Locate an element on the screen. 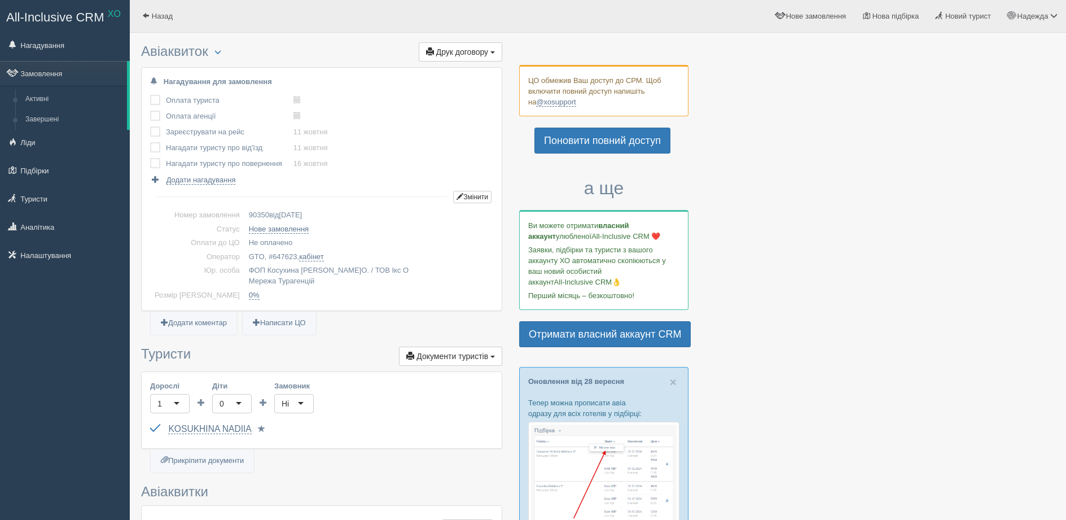  a: Отримати власний аккаунт CRM is located at coordinates (605, 334).